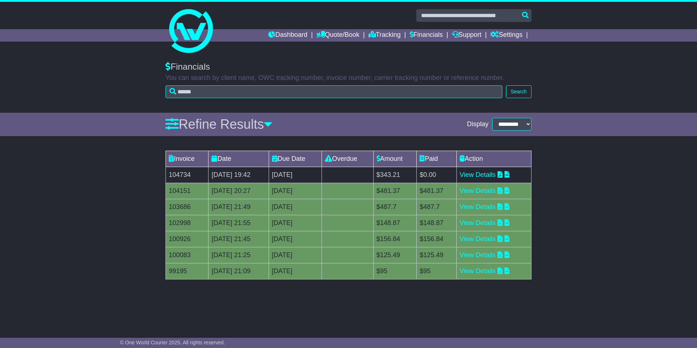  I want to click on button: Search, so click(519, 92).